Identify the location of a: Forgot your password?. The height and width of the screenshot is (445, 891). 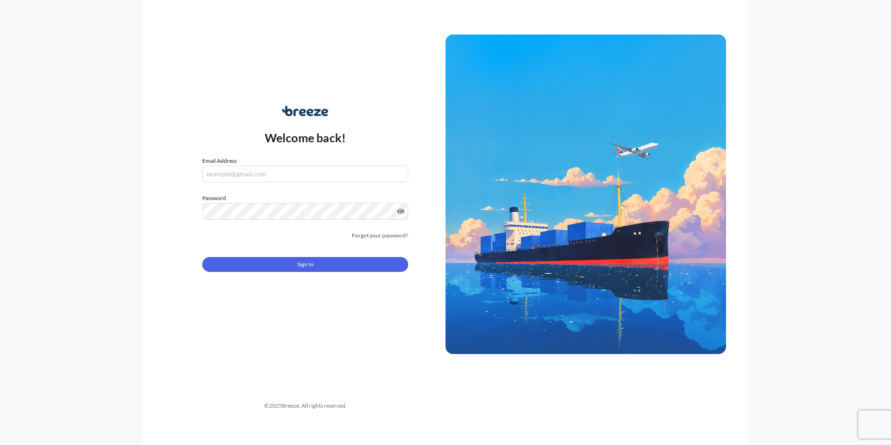
(380, 235).